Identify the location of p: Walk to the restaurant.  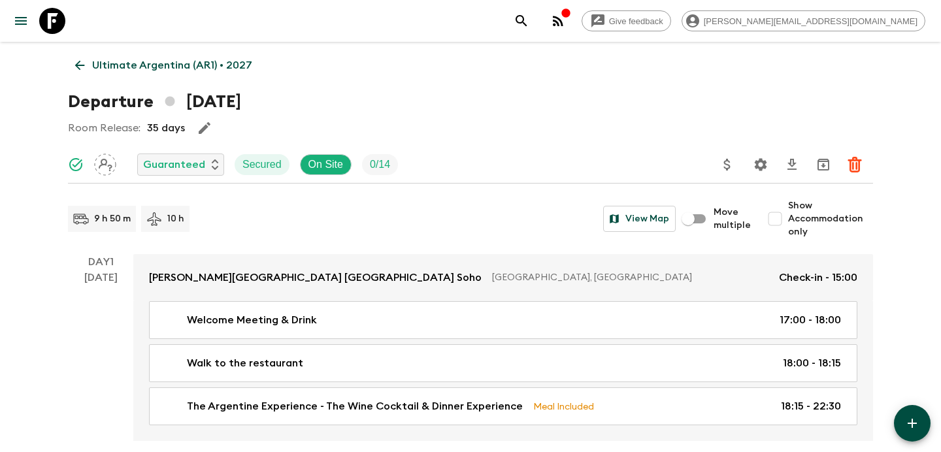
(245, 363).